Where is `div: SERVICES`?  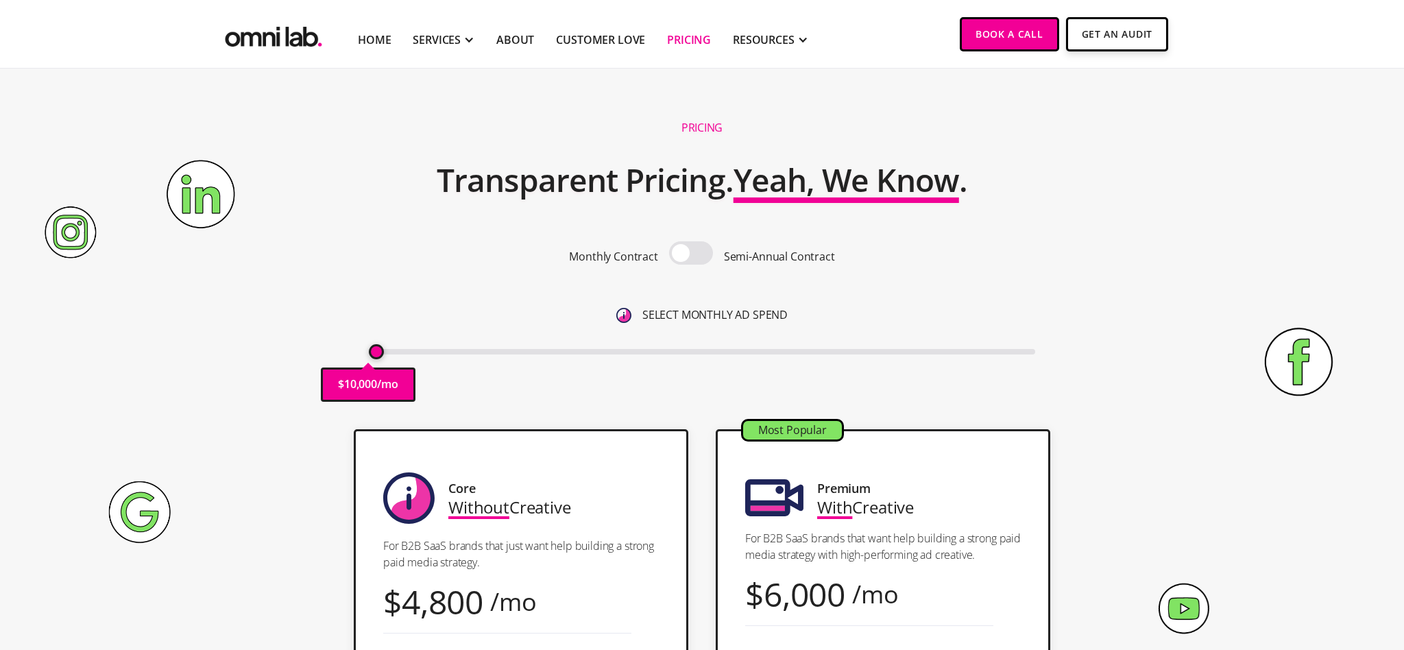 div: SERVICES is located at coordinates (437, 40).